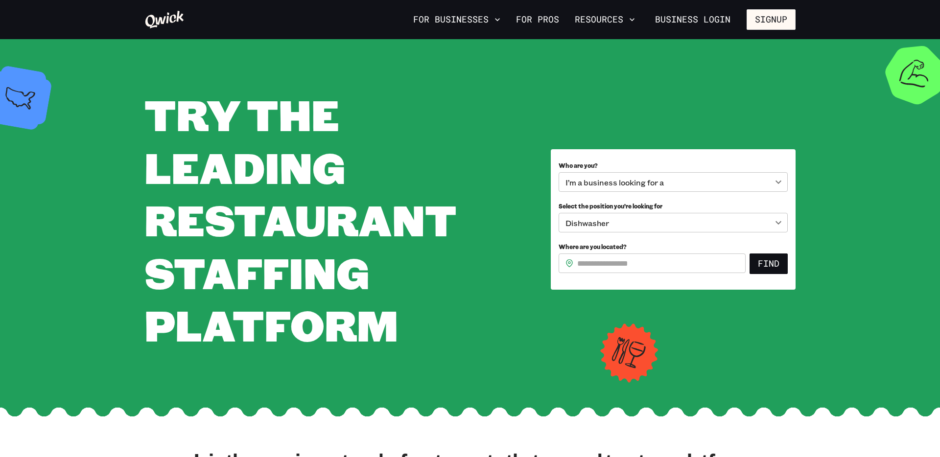  What do you see at coordinates (300, 219) in the screenshot?
I see `span: TRY THE LEADING RESTAURANT STAFFING PLATFORM` at bounding box center [300, 219].